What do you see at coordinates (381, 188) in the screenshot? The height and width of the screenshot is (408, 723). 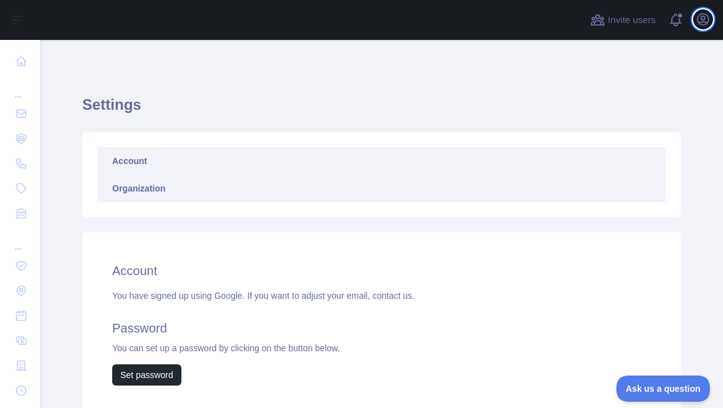 I see `a: Organization` at bounding box center [381, 188].